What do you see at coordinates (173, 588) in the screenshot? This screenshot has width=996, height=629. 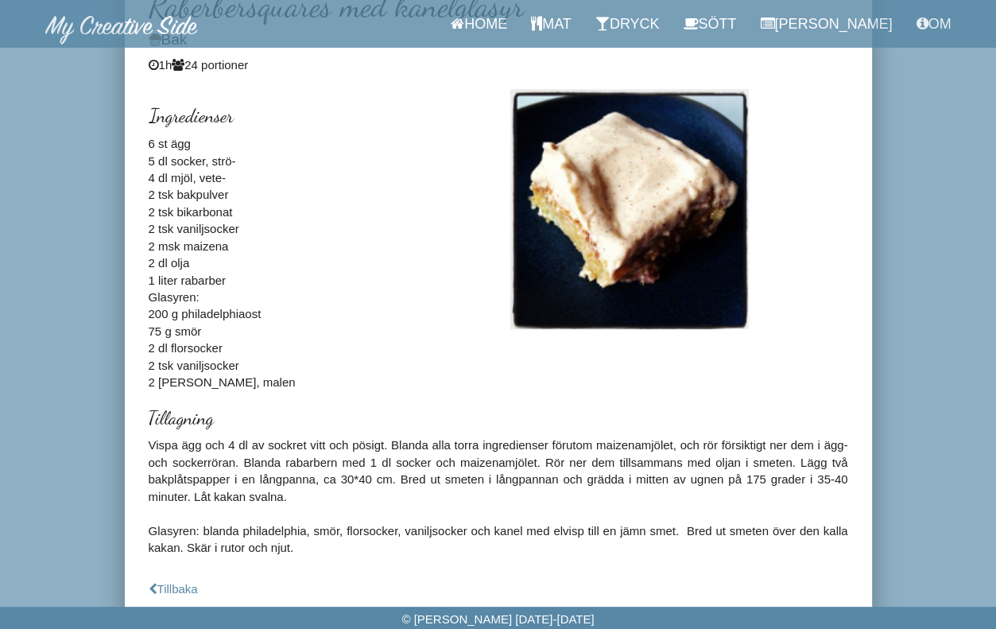 I see `a: Tillbaka` at bounding box center [173, 588].